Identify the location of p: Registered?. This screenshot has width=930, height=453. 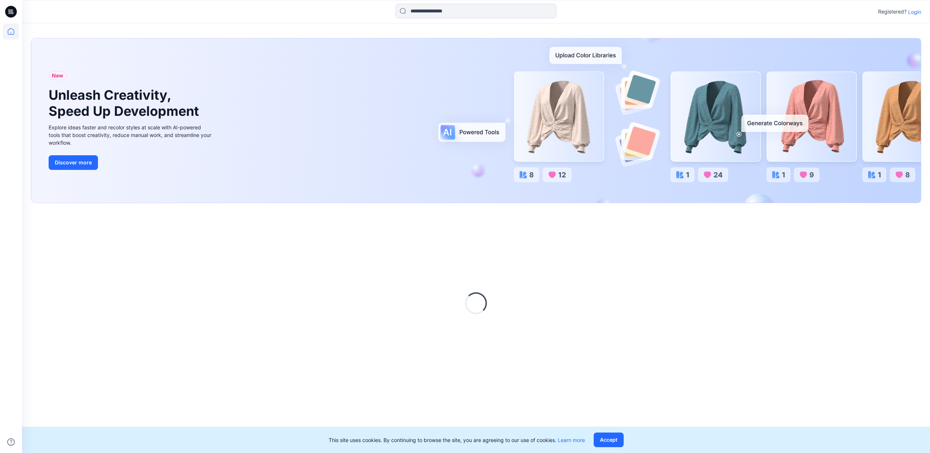
(892, 12).